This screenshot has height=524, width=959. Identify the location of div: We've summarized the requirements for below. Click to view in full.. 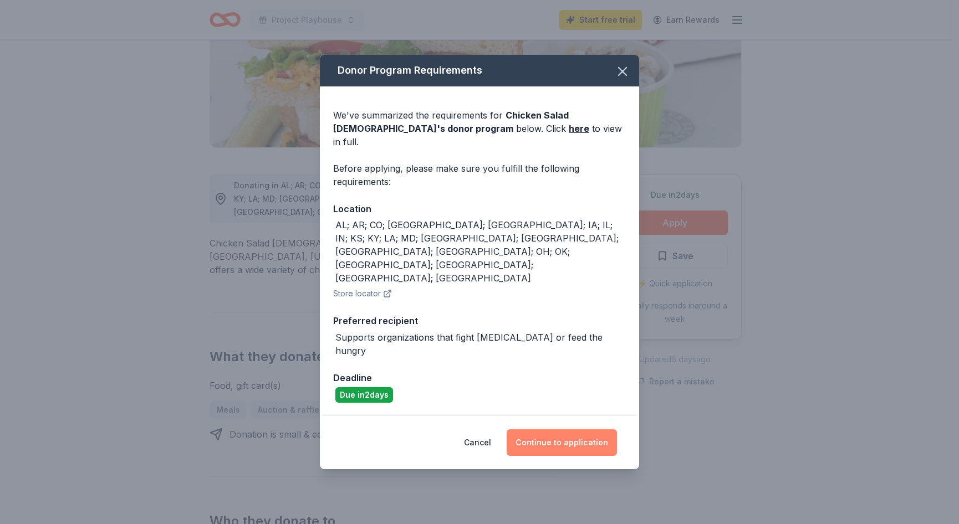
(479, 129).